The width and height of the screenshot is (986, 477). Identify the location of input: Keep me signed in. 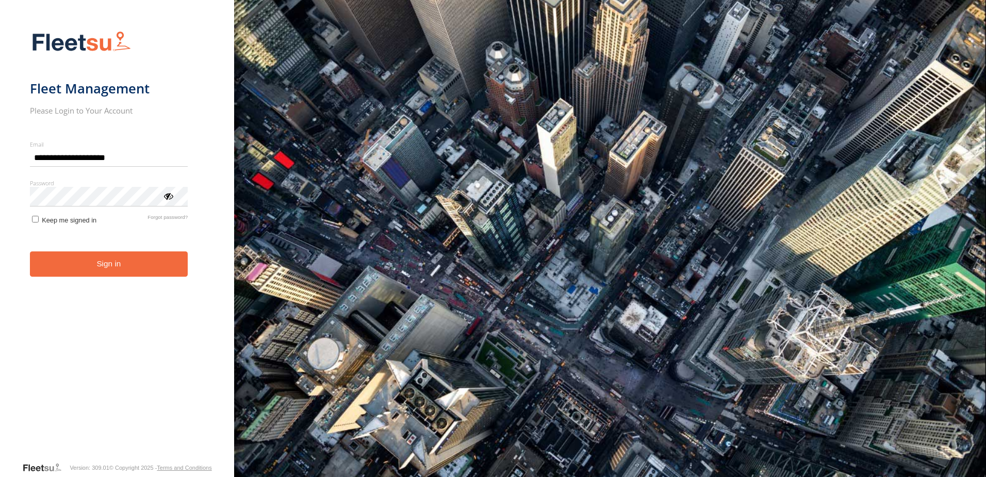
(35, 219).